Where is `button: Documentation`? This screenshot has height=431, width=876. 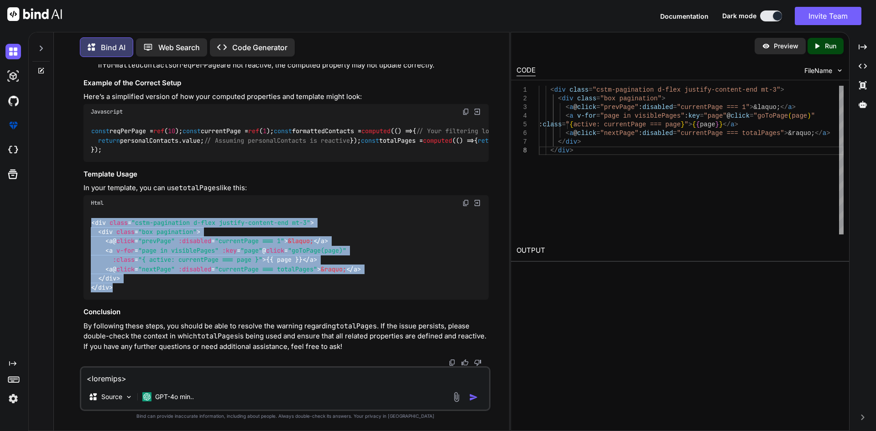
button: Documentation is located at coordinates (685, 16).